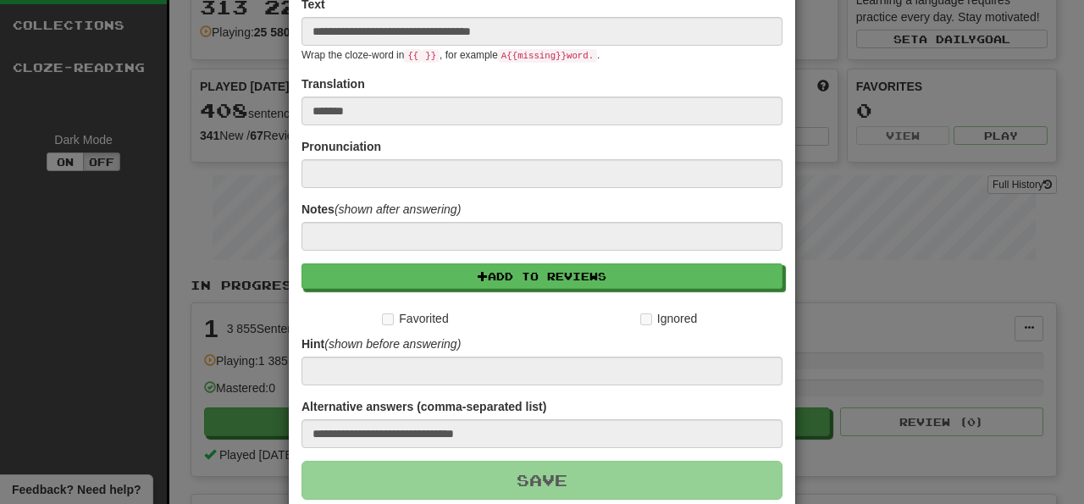 Image resolution: width=1084 pixels, height=504 pixels. Describe the element at coordinates (542, 276) in the screenshot. I see `button: Add to Reviews` at that location.